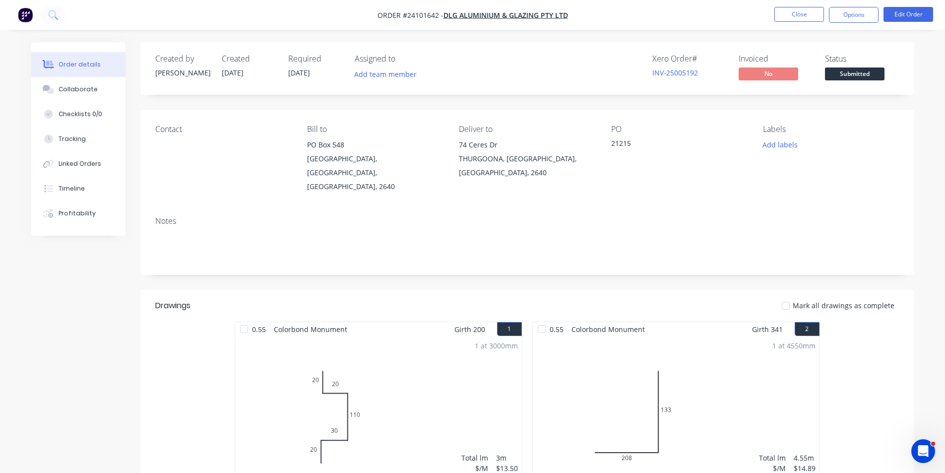 This screenshot has height=473, width=945. What do you see at coordinates (855, 75) in the screenshot?
I see `button: Submitted` at bounding box center [855, 75].